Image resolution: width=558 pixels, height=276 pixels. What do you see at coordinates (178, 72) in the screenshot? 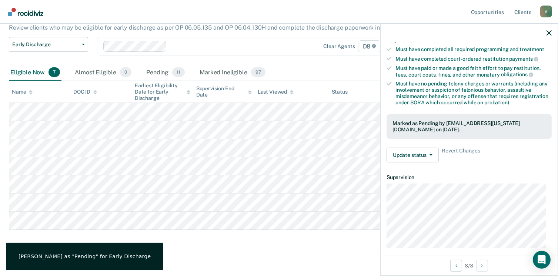
I see `span: 11` at bounding box center [178, 72].